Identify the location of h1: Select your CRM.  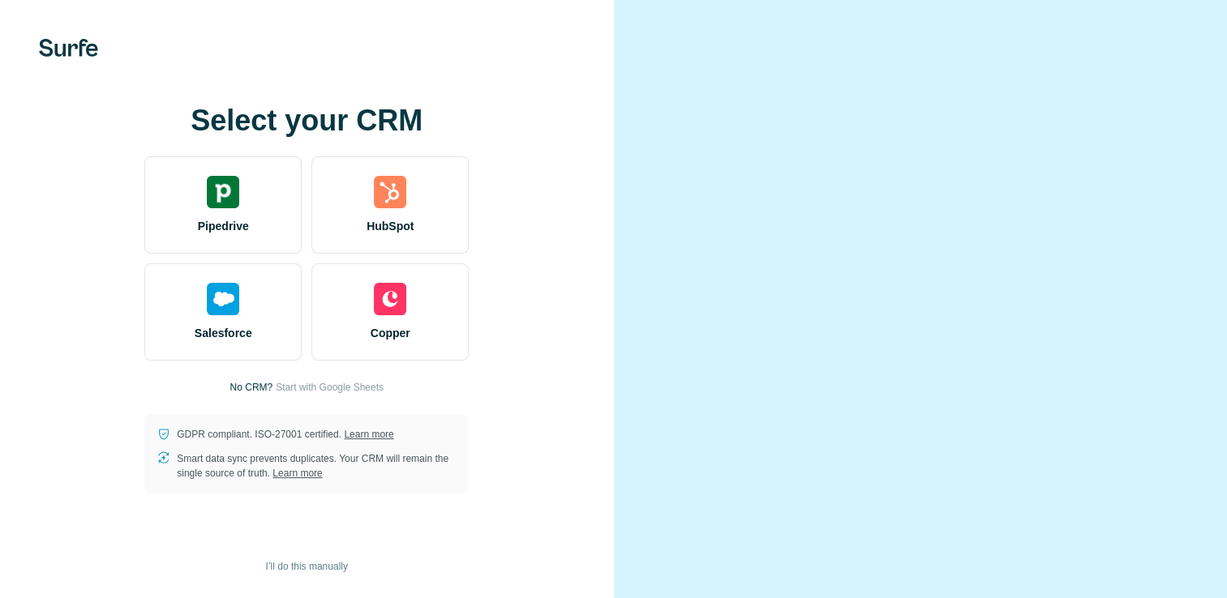
(306, 121).